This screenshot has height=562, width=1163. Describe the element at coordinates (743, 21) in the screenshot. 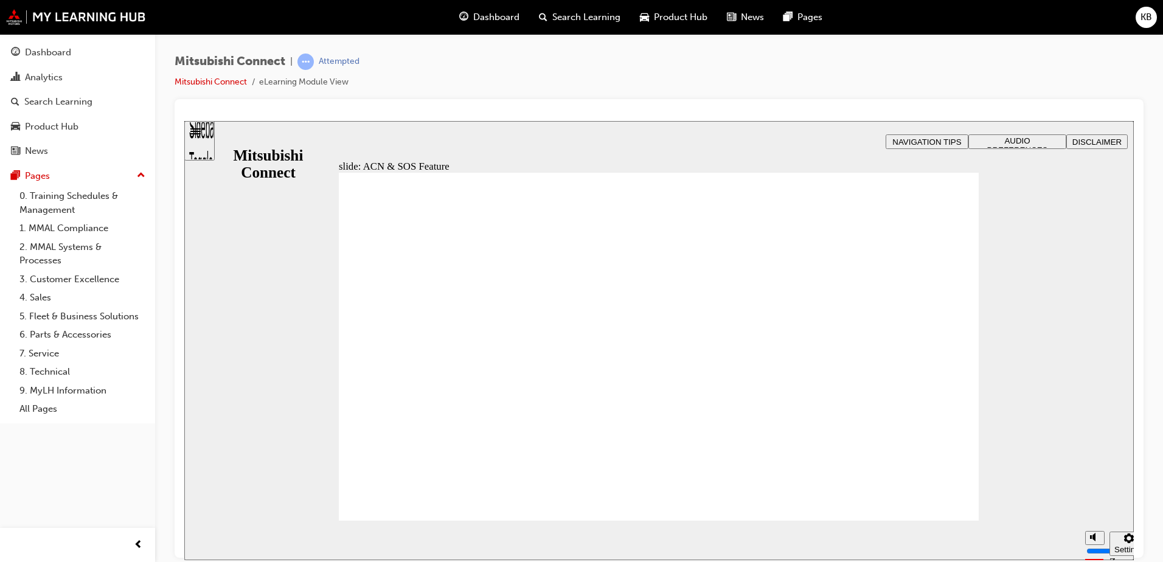

I see `button: NAVIGATION TIPS` at that location.